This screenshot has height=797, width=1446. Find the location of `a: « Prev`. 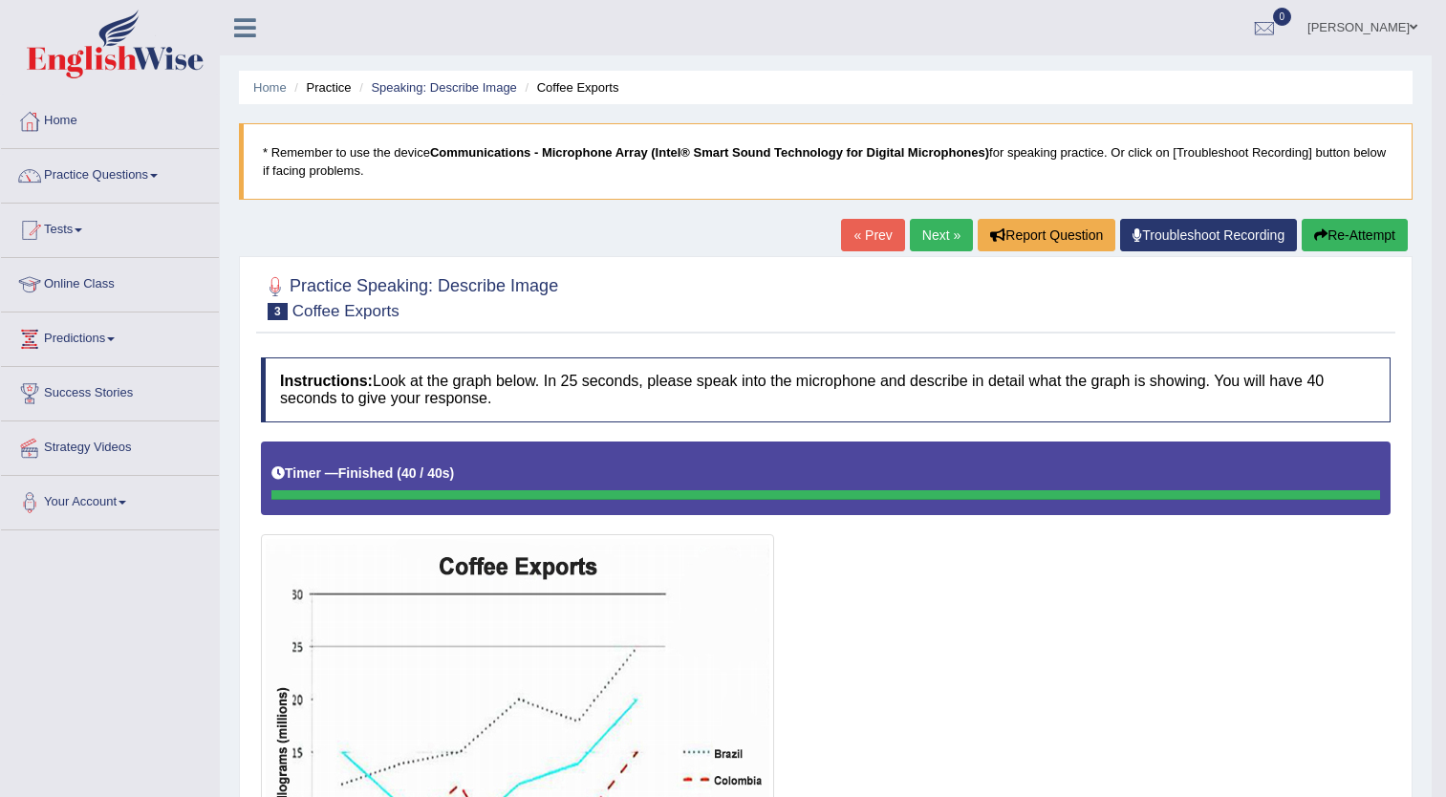

a: « Prev is located at coordinates (873, 235).